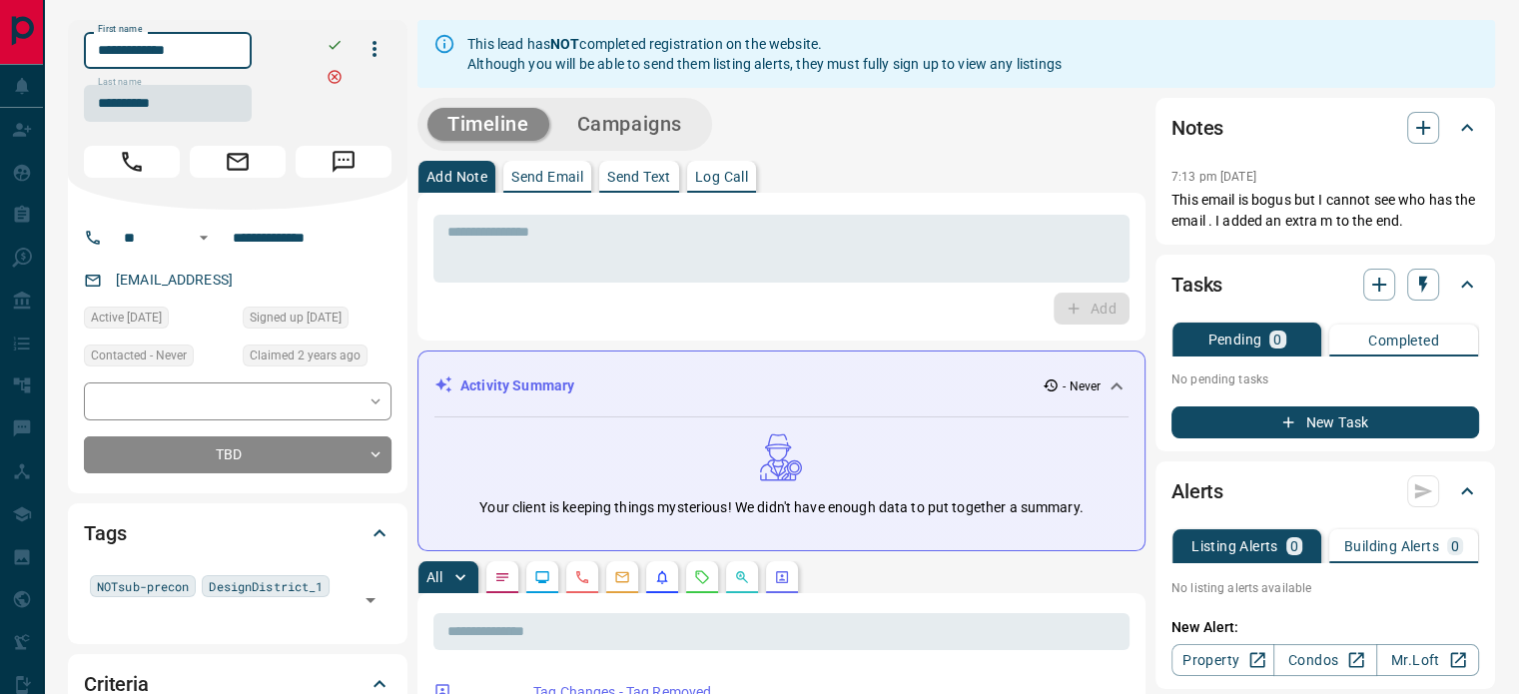 Image resolution: width=1519 pixels, height=694 pixels. What do you see at coordinates (622, 577) in the screenshot?
I see `svg: Emails` at bounding box center [622, 577].